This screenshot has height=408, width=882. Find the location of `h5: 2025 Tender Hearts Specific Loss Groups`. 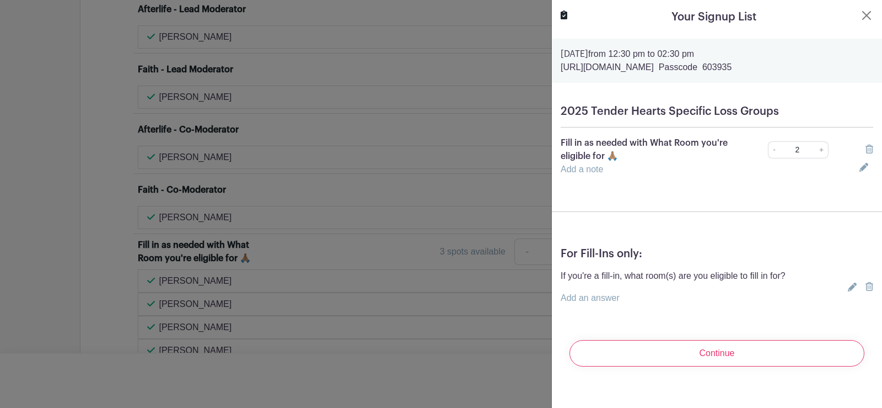

h5: 2025 Tender Hearts Specific Loss Groups is located at coordinates (717, 111).